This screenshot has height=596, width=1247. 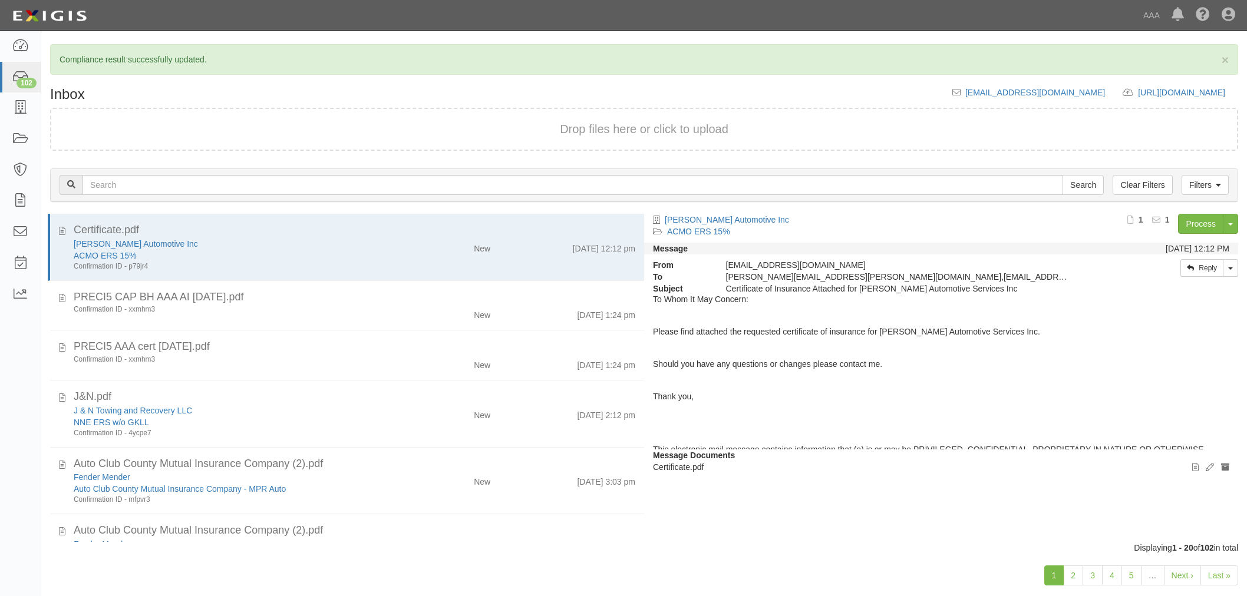 I want to click on div: ACMO ERS 15%, so click(x=233, y=256).